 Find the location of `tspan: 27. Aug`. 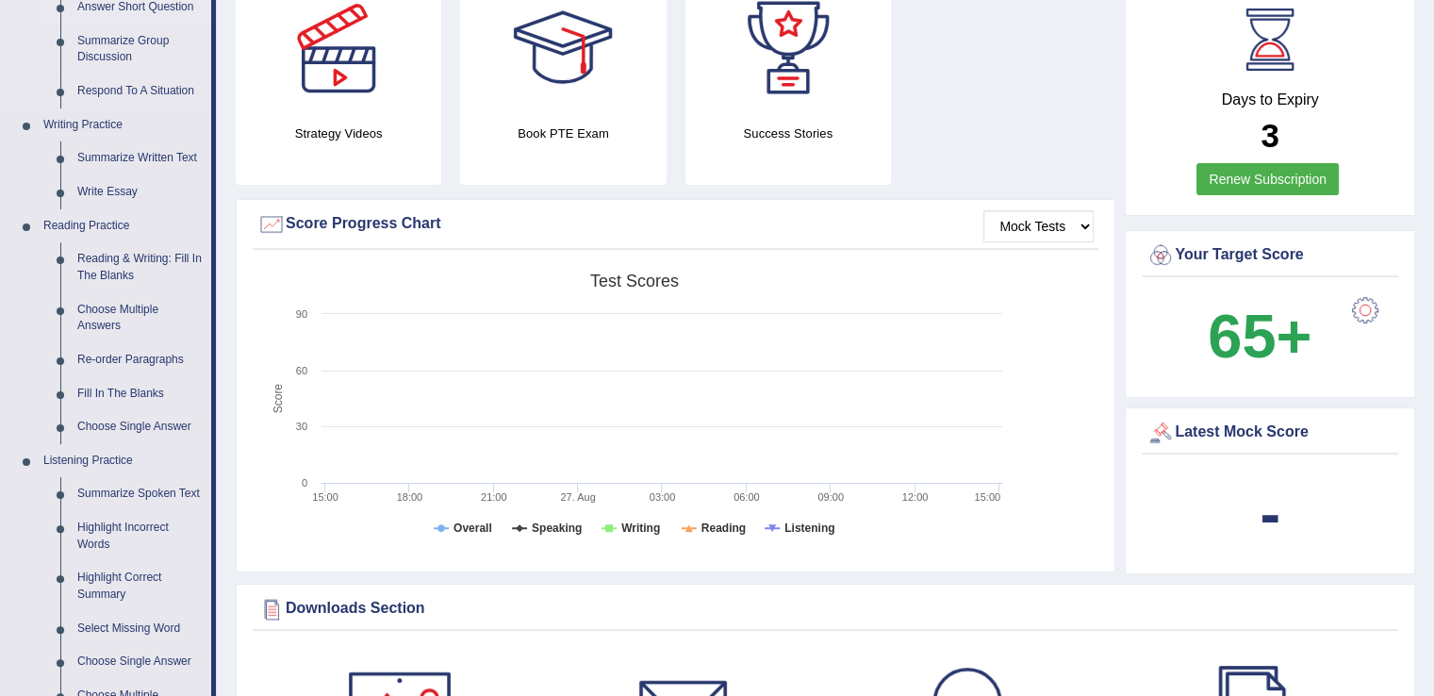

tspan: 27. Aug is located at coordinates (577, 497).